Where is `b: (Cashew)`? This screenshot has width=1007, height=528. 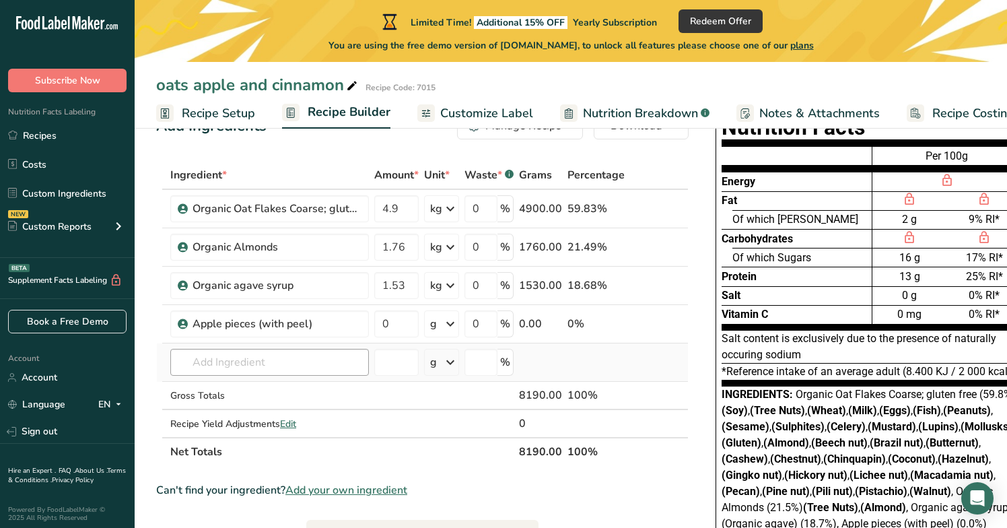 b: (Cashew) is located at coordinates (745, 458).